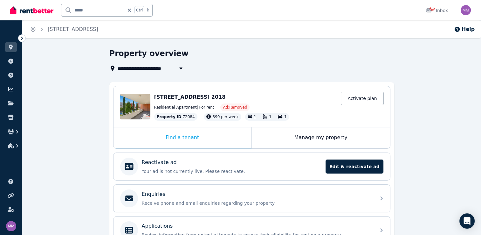 The height and width of the screenshot is (235, 481). What do you see at coordinates (465, 29) in the screenshot?
I see `button: Help` at bounding box center [465, 29].